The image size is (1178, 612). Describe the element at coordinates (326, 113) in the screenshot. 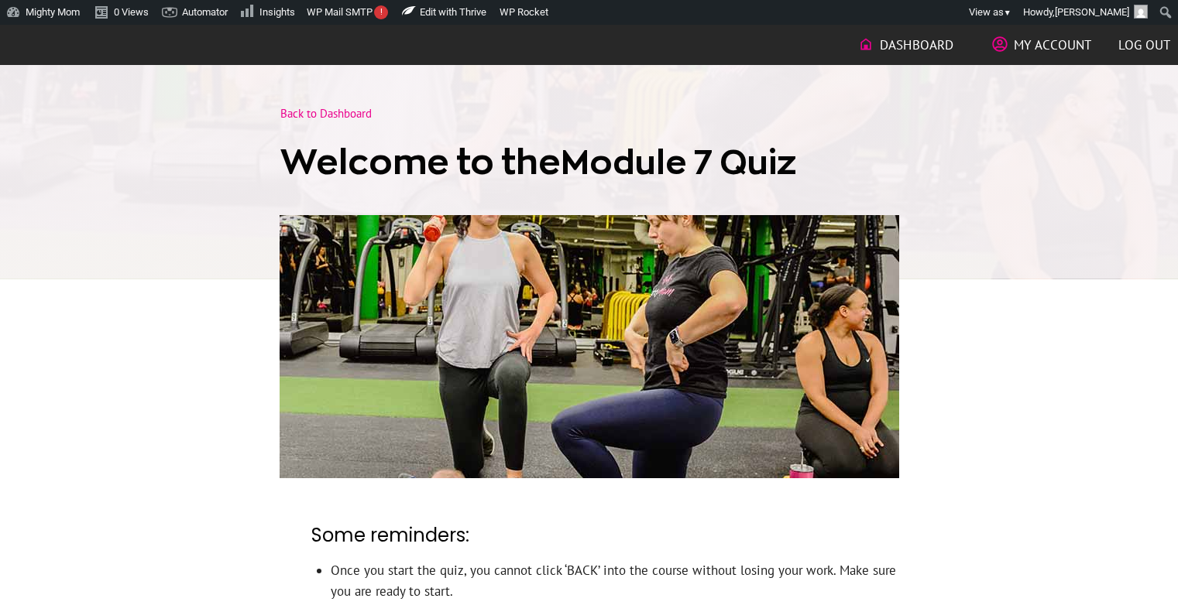

I see `a: Back to Dashboard` at that location.